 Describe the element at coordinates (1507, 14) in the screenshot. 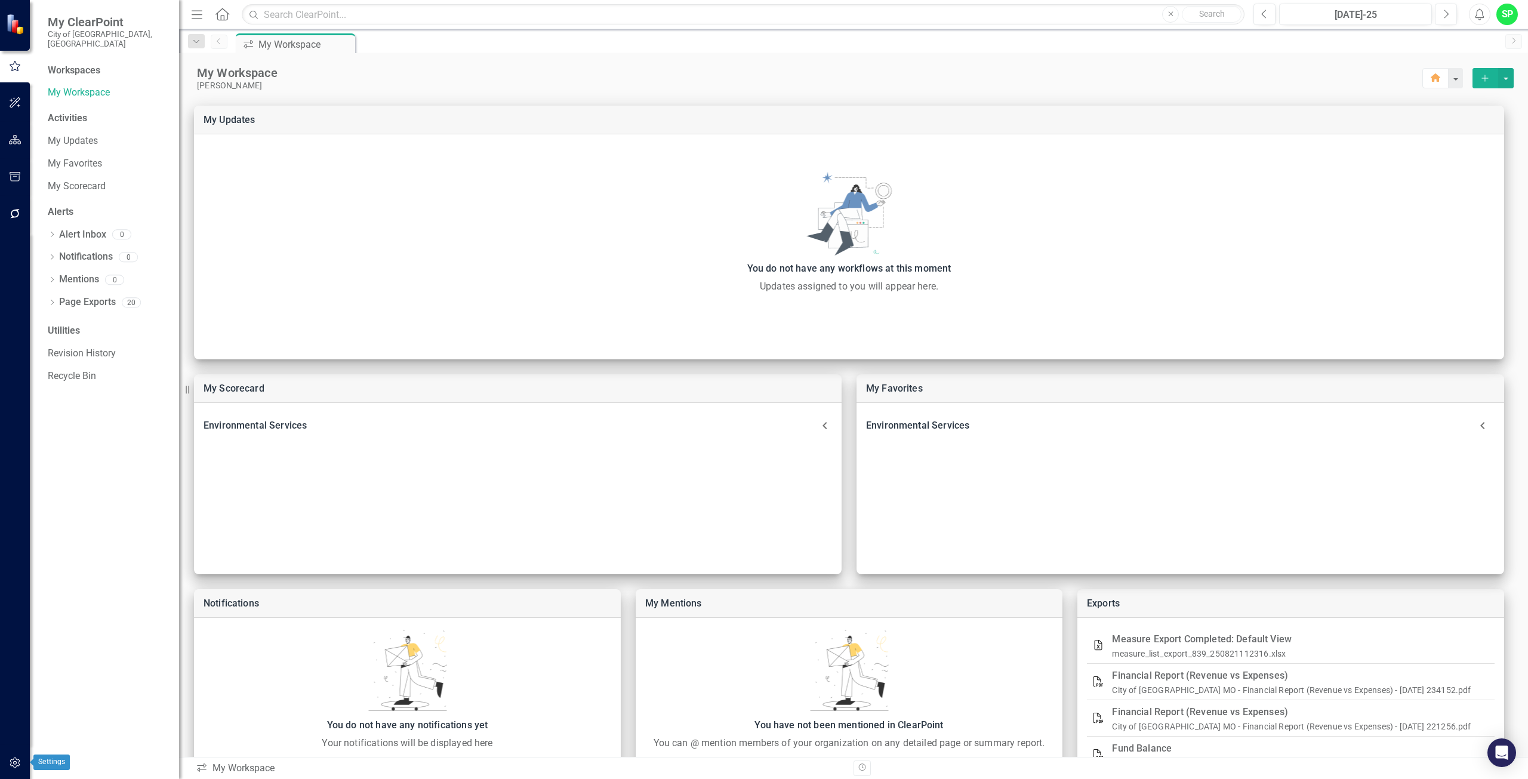

I see `button: SP` at that location.